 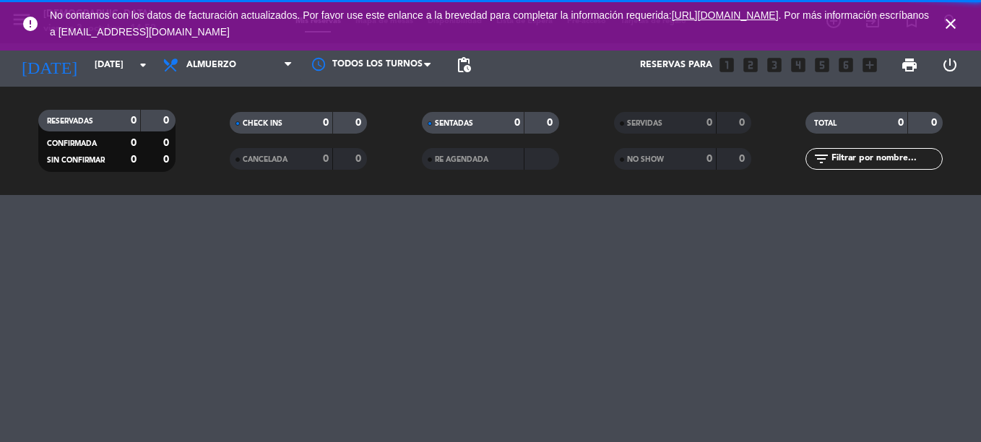 I want to click on span: No contamos con los datos de facturación actualizados. Por favor use este enlance a la brevedad p..., so click(x=489, y=23).